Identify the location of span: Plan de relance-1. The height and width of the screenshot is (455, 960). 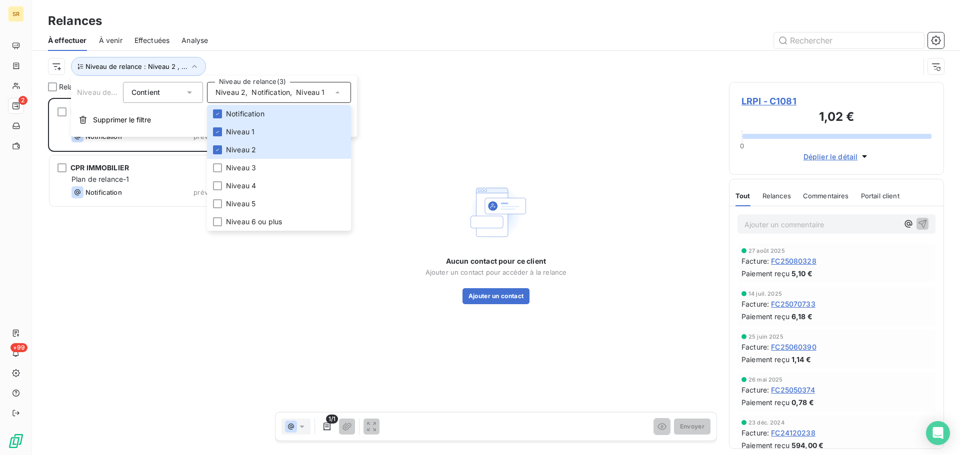
(100, 179).